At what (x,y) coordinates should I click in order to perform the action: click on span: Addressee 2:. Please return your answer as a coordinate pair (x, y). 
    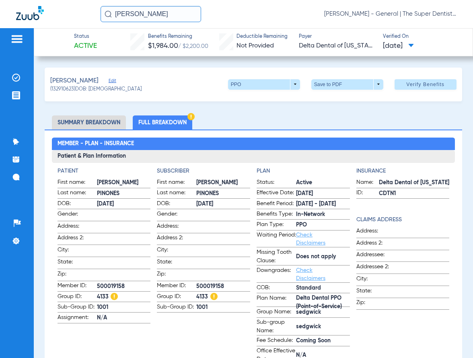
    Looking at the image, I should click on (376, 268).